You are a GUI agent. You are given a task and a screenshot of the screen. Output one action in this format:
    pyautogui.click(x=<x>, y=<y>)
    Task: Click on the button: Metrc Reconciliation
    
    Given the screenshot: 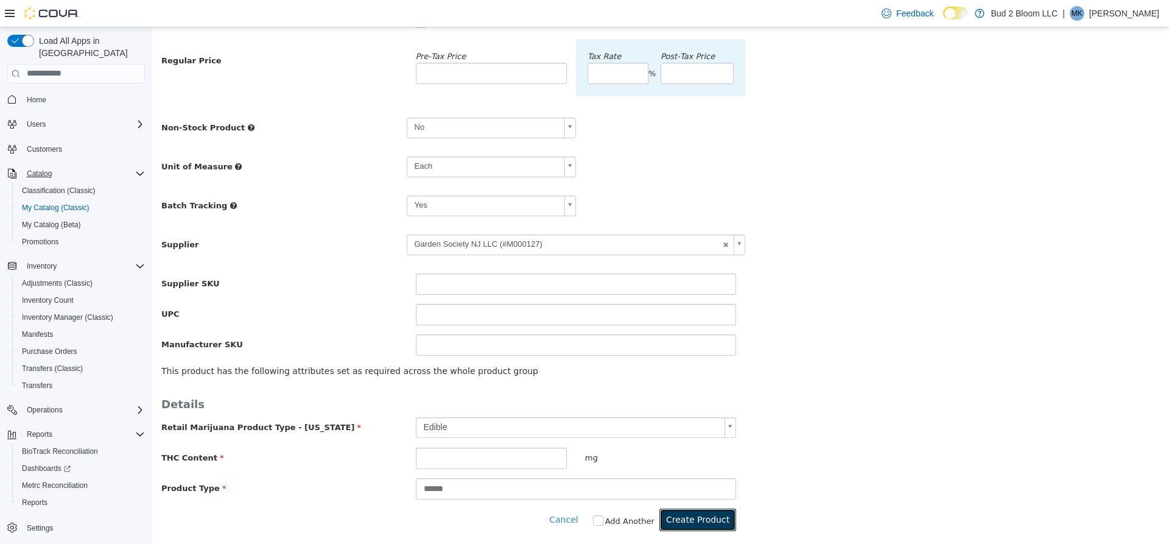 What is the action you would take?
    pyautogui.click(x=81, y=485)
    